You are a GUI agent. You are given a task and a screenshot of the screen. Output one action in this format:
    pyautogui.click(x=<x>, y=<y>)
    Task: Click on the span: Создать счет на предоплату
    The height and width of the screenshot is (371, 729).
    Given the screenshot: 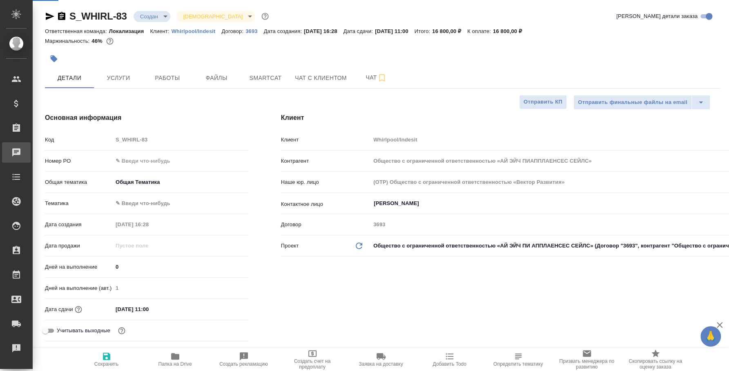 What is the action you would take?
    pyautogui.click(x=312, y=364)
    